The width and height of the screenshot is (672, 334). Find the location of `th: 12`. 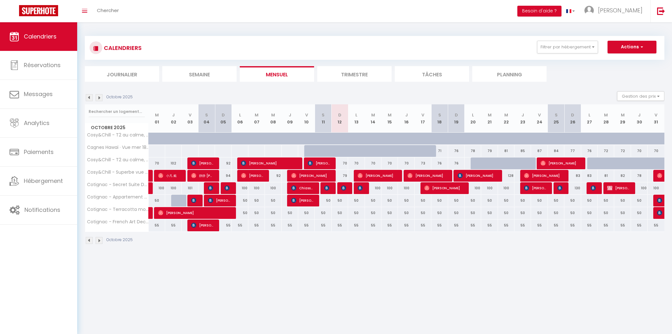

th: 12 is located at coordinates (340, 118).